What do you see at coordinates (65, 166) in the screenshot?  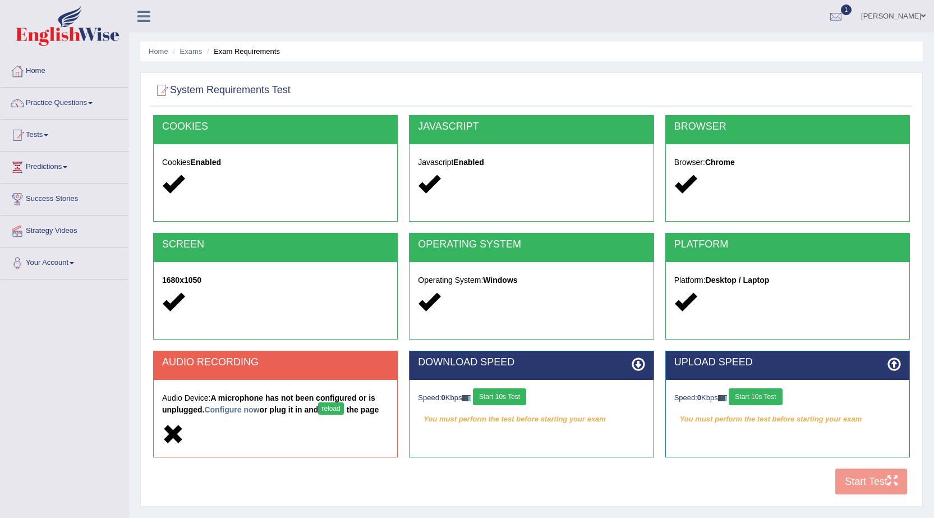 I see `a: Predictions` at bounding box center [65, 166].